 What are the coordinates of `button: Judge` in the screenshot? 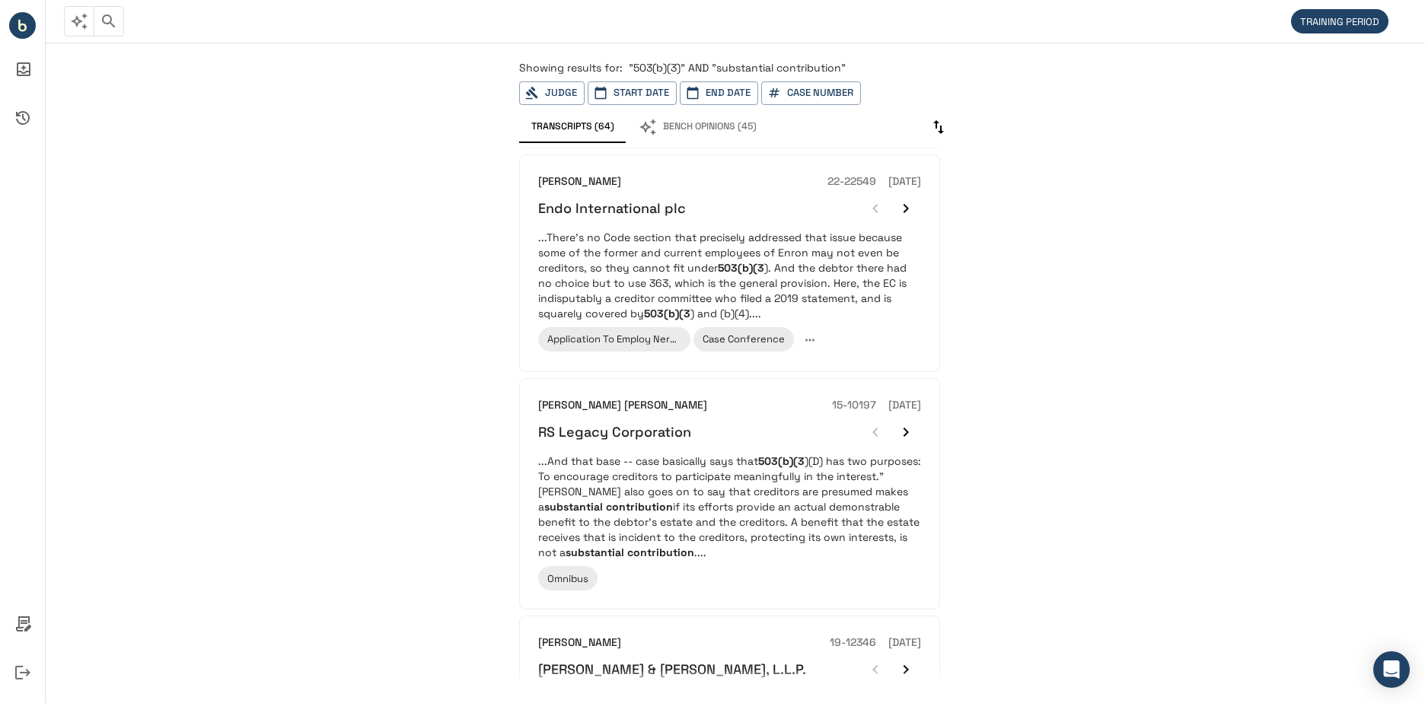 It's located at (552, 93).